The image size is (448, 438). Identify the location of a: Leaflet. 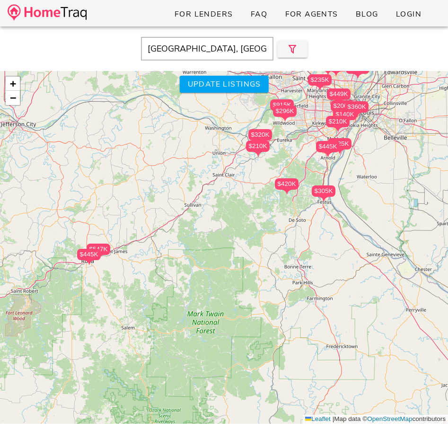
(318, 418).